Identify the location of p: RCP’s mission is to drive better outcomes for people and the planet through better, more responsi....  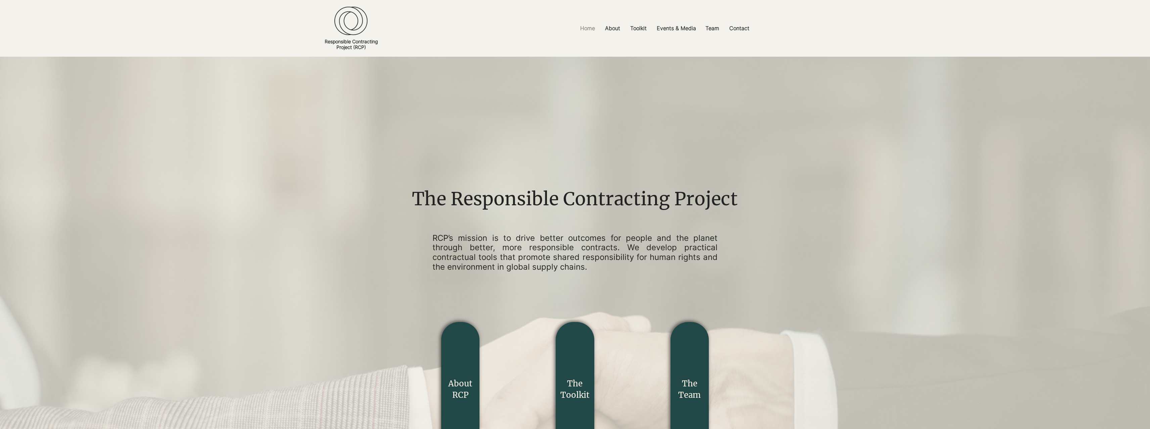
(575, 253).